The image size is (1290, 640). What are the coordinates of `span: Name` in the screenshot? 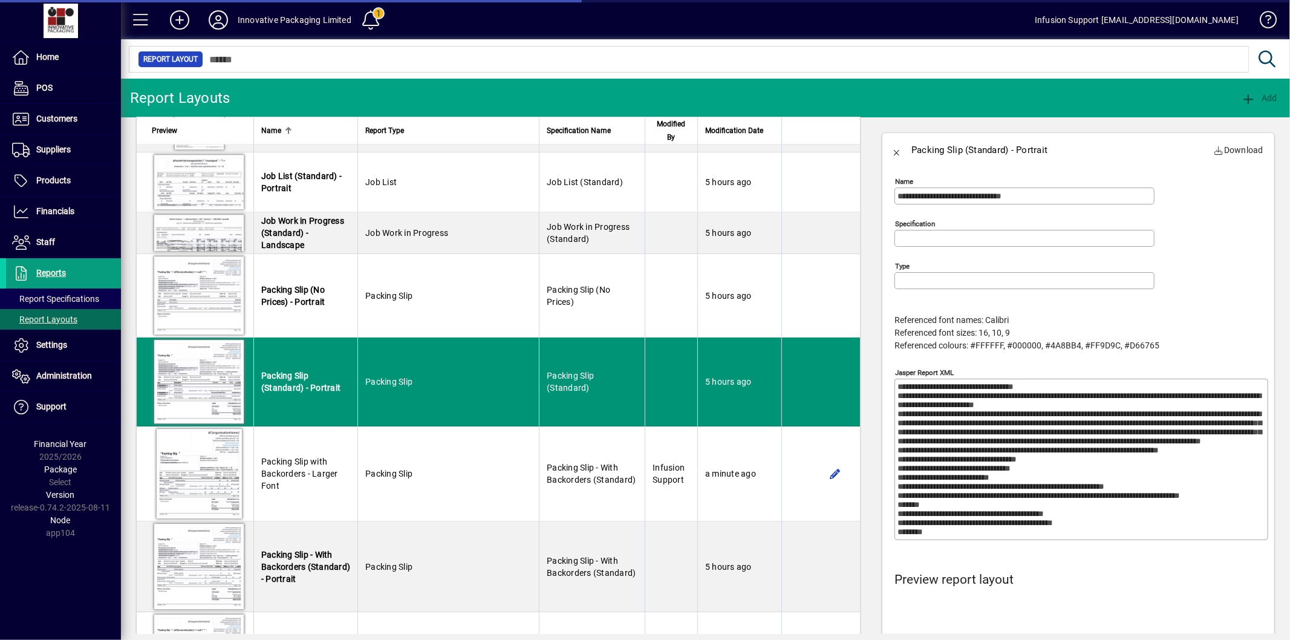 It's located at (271, 131).